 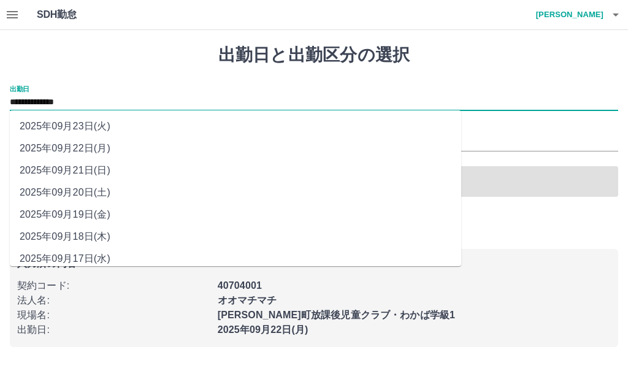 What do you see at coordinates (113, 286) in the screenshot?
I see `p: 契約コード :` at bounding box center [113, 286].